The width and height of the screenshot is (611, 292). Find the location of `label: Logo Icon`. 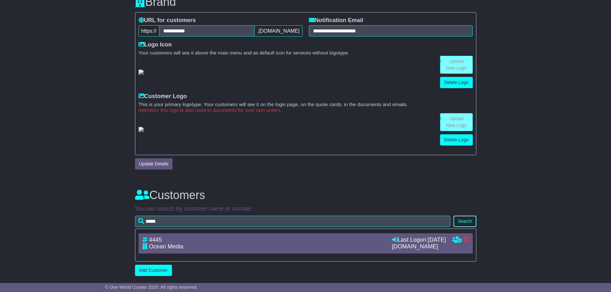

label: Logo Icon is located at coordinates (155, 45).